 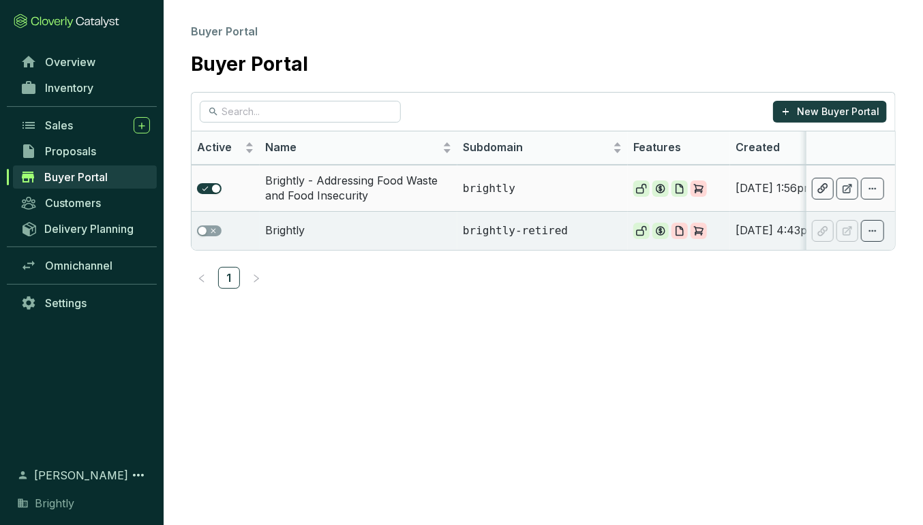 I want to click on button: left, so click(x=202, y=278).